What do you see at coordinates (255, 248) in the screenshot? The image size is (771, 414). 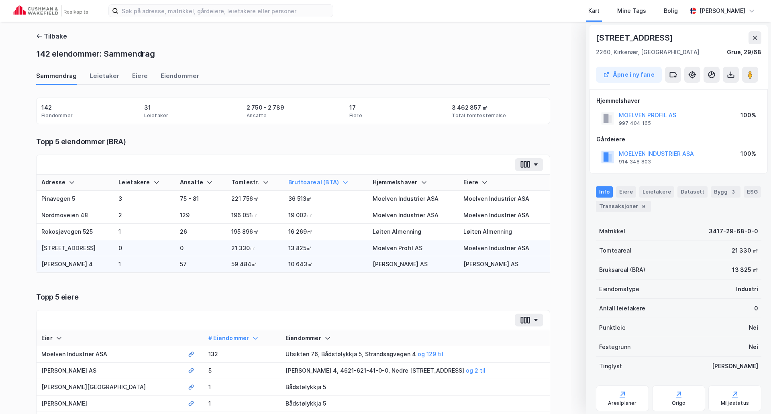 I see `td: 21 330㎡` at bounding box center [255, 248].